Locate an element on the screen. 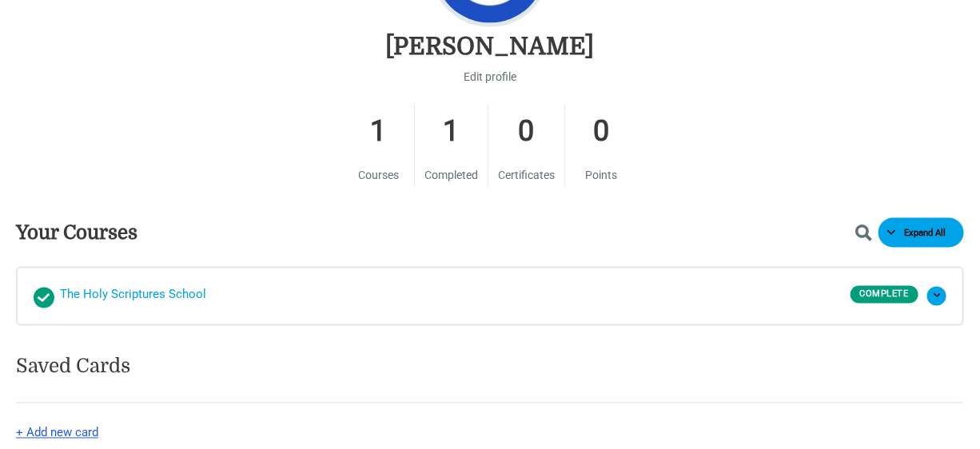 The height and width of the screenshot is (449, 980). h2: Saved Cards is located at coordinates (490, 373).